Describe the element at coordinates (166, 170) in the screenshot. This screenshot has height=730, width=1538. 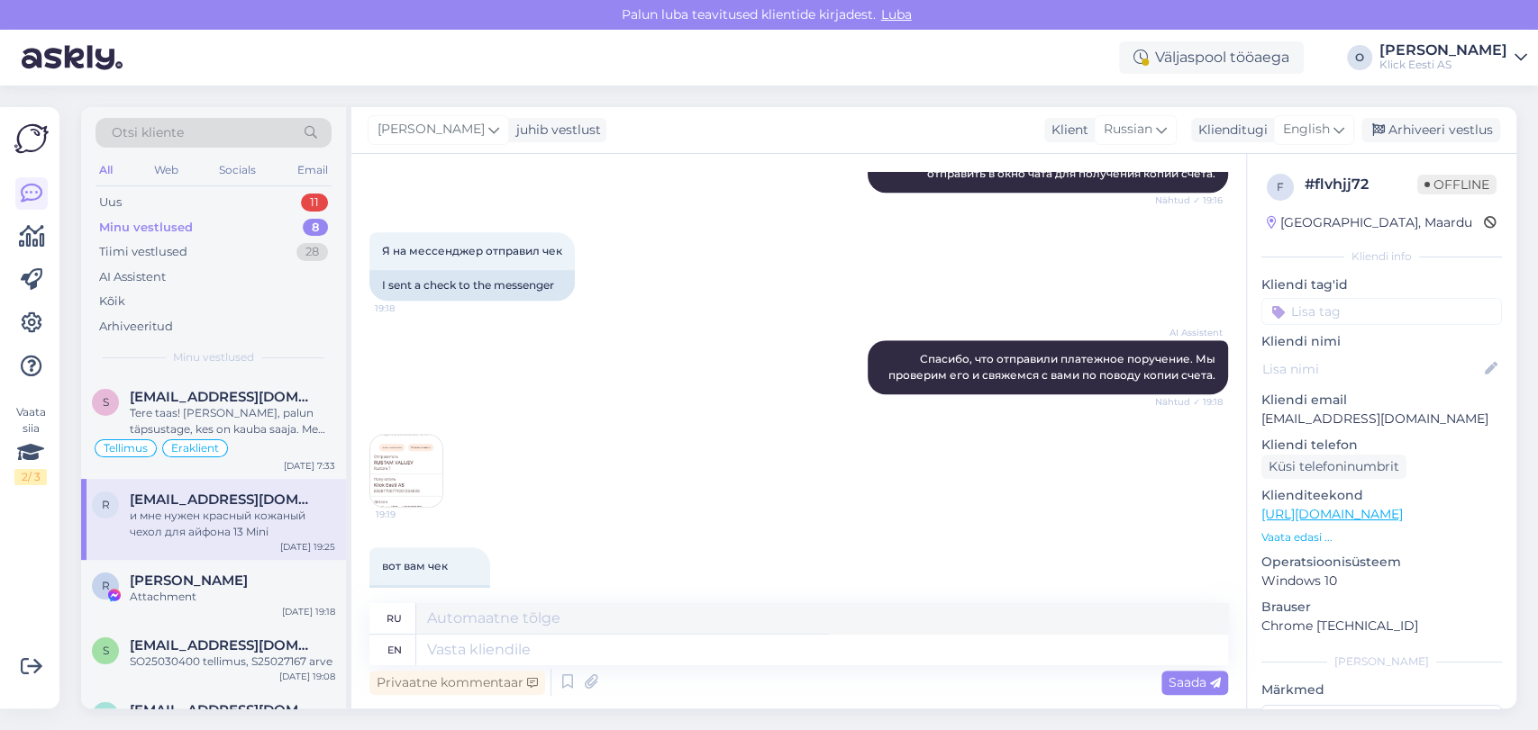
I see `div: Web` at that location.